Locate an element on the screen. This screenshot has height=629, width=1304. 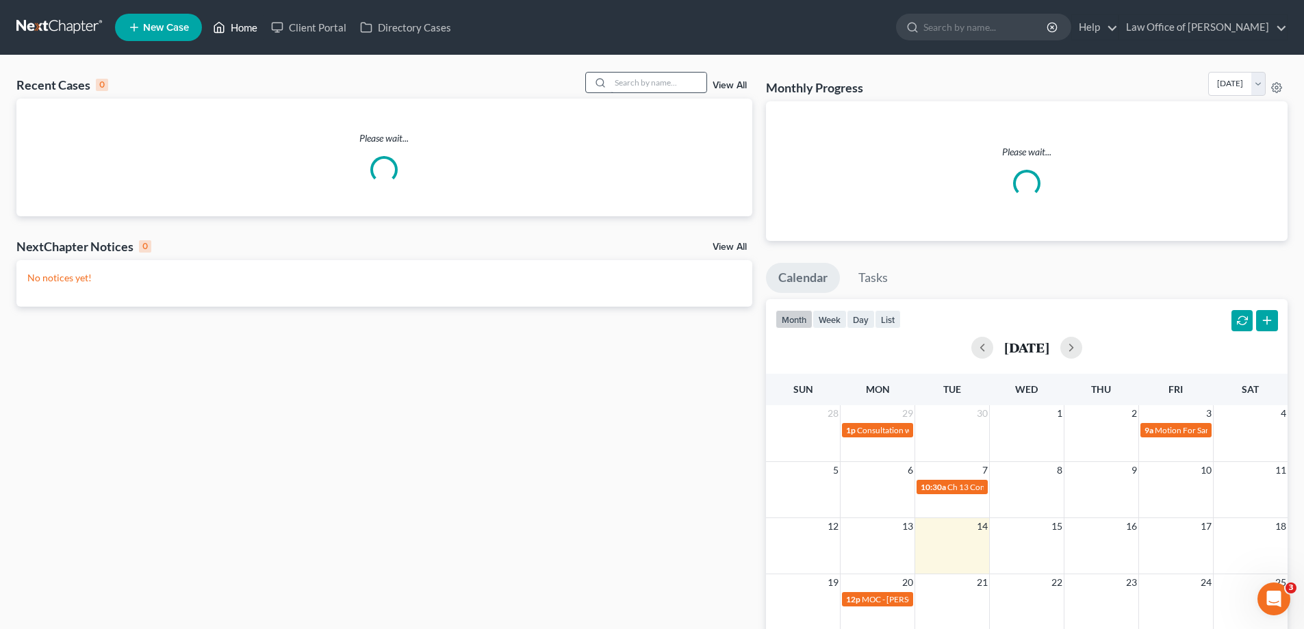
span: 15 is located at coordinates (1057, 526).